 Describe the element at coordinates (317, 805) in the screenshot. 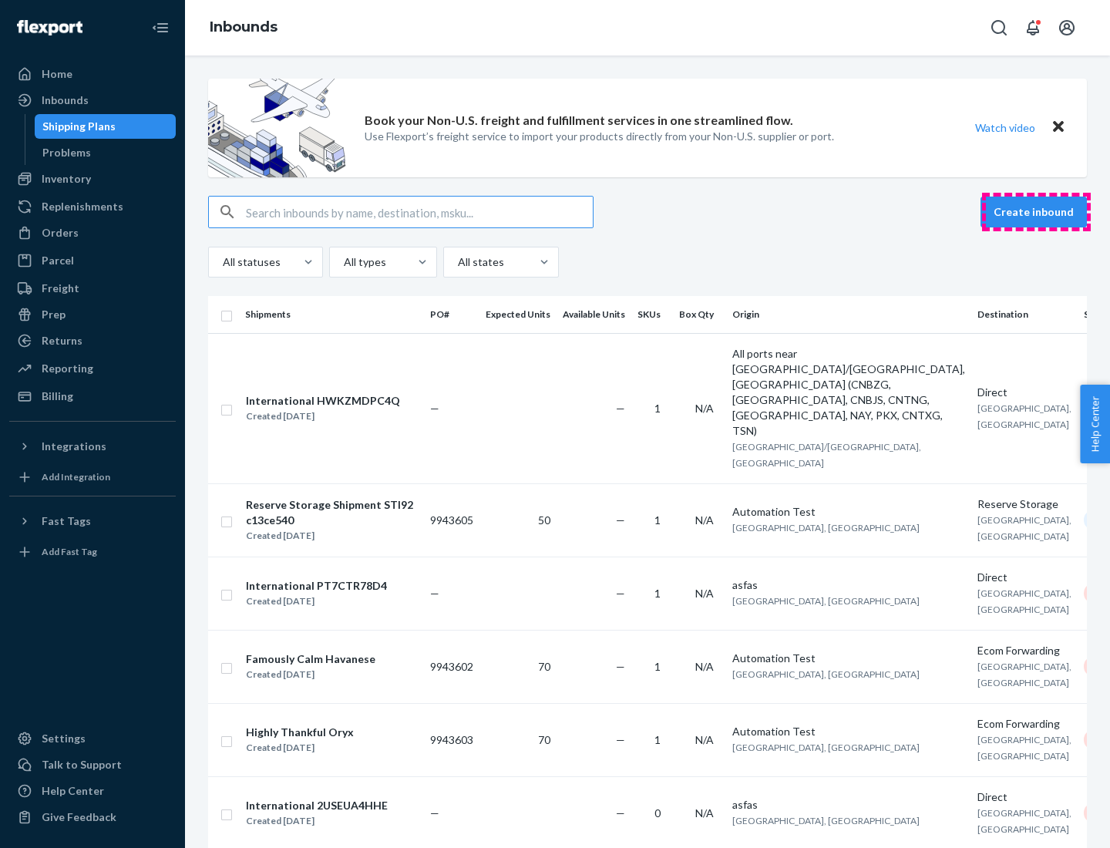

I see `div: International 2USEUA4HHE` at that location.